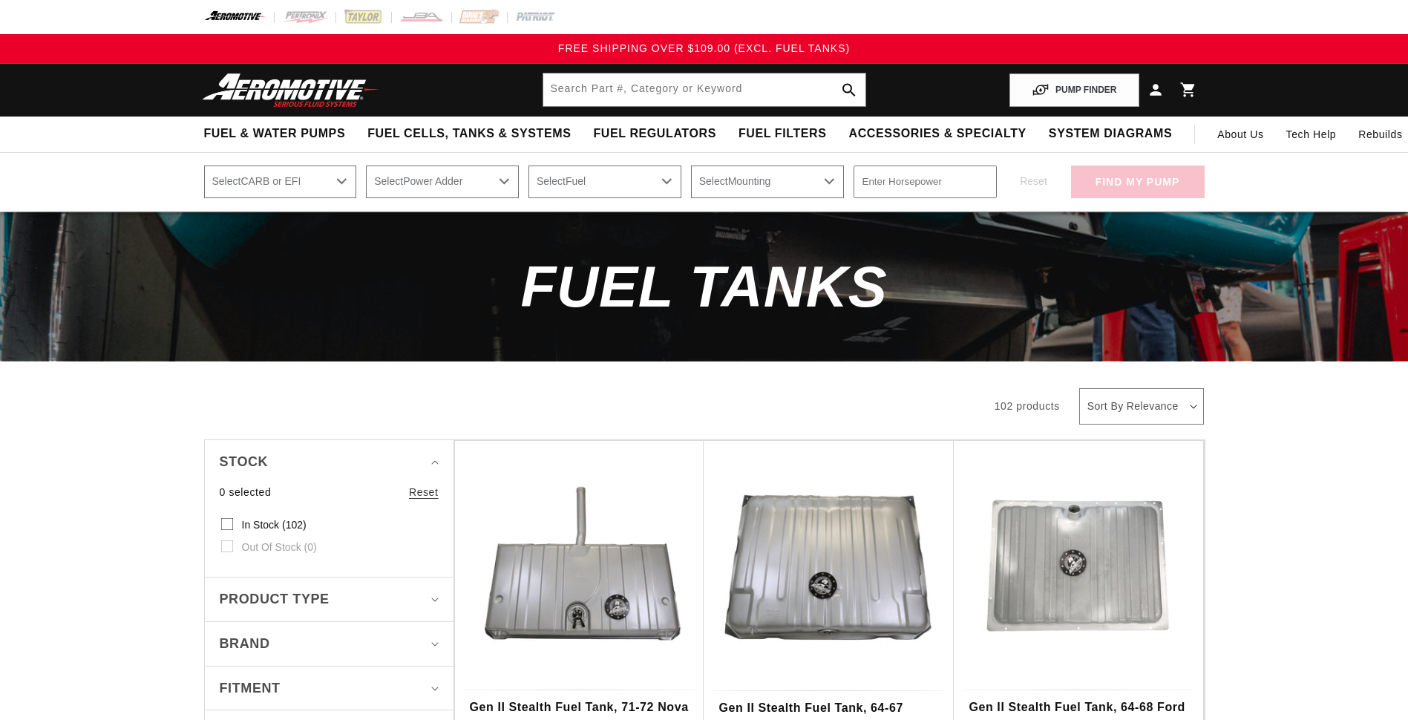 The width and height of the screenshot is (1408, 720). I want to click on button: search button, so click(849, 90).